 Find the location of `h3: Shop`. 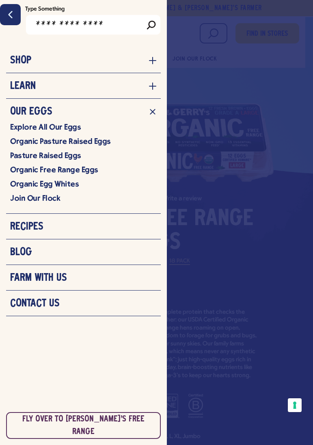

h3: Shop is located at coordinates (21, 61).